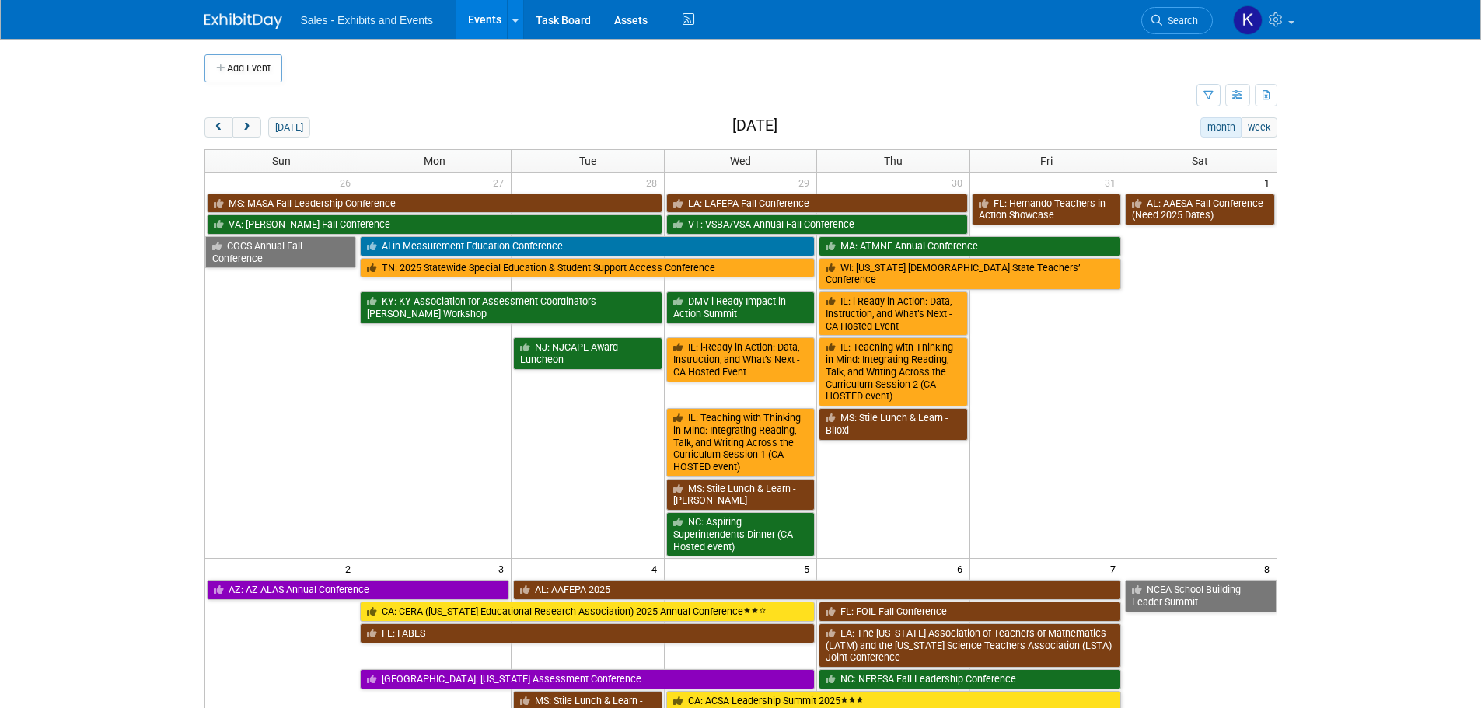 The height and width of the screenshot is (708, 1481). I want to click on span: 29, so click(806, 182).